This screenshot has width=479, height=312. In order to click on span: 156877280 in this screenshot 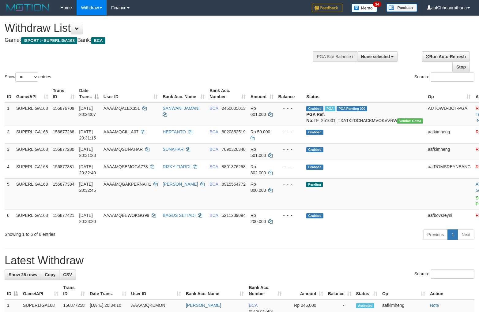, I will do `click(64, 149)`.